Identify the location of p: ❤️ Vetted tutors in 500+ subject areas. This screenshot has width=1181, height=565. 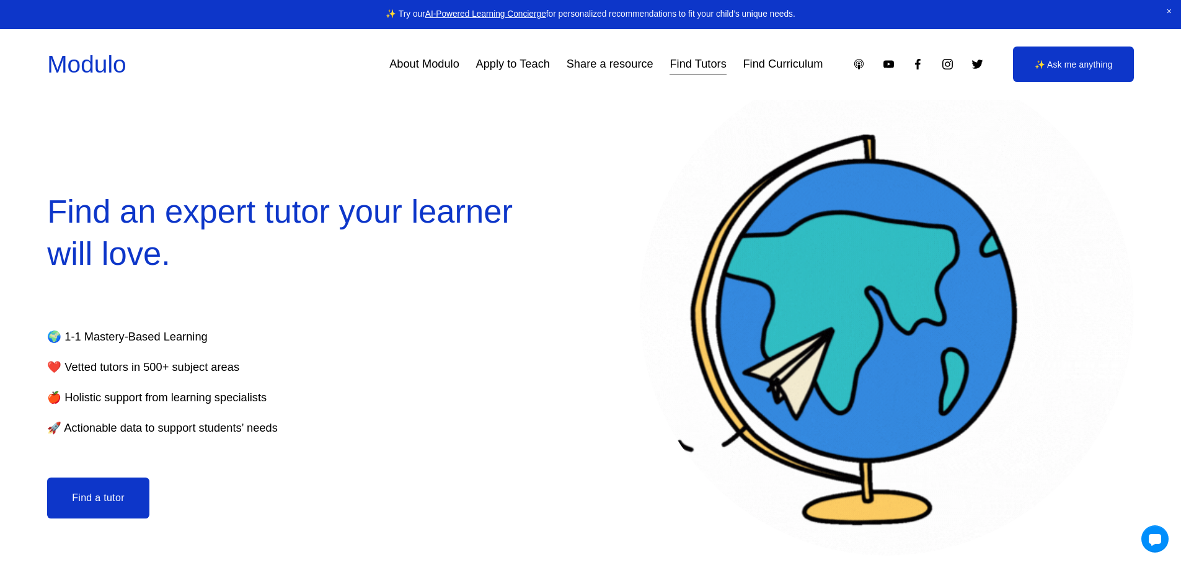
(271, 367).